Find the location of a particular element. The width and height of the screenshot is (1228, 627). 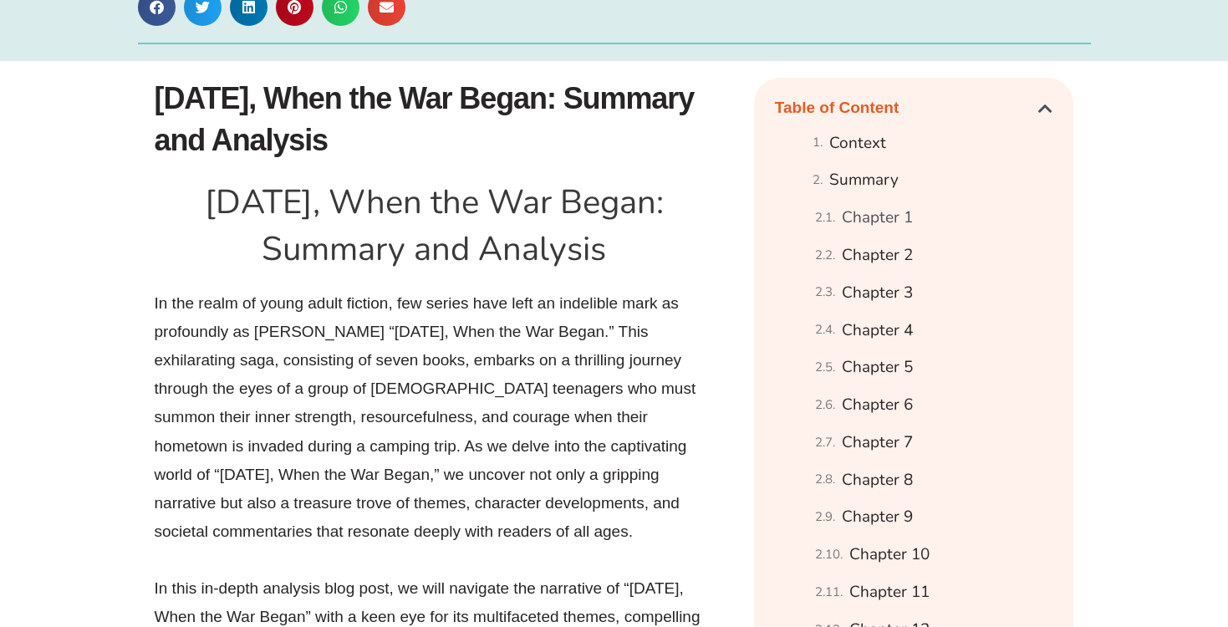

a: Chapter 9 is located at coordinates (877, 517).